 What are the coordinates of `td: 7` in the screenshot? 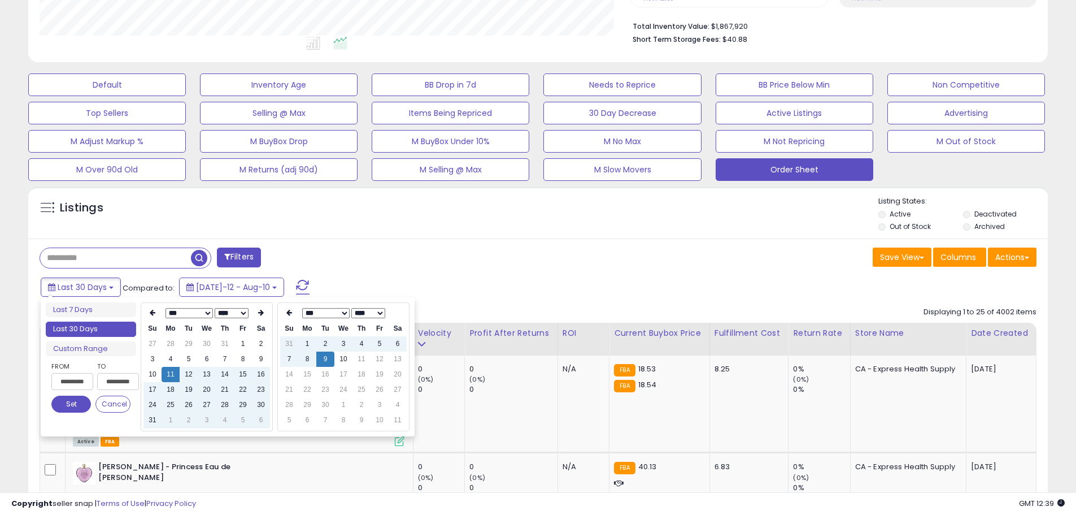 It's located at (325, 420).